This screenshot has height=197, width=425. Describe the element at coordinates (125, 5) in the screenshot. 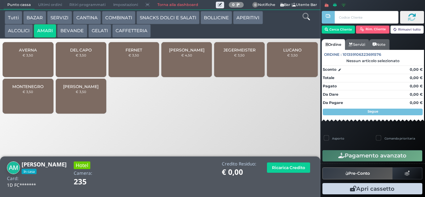

I see `span: Impostazioni` at that location.